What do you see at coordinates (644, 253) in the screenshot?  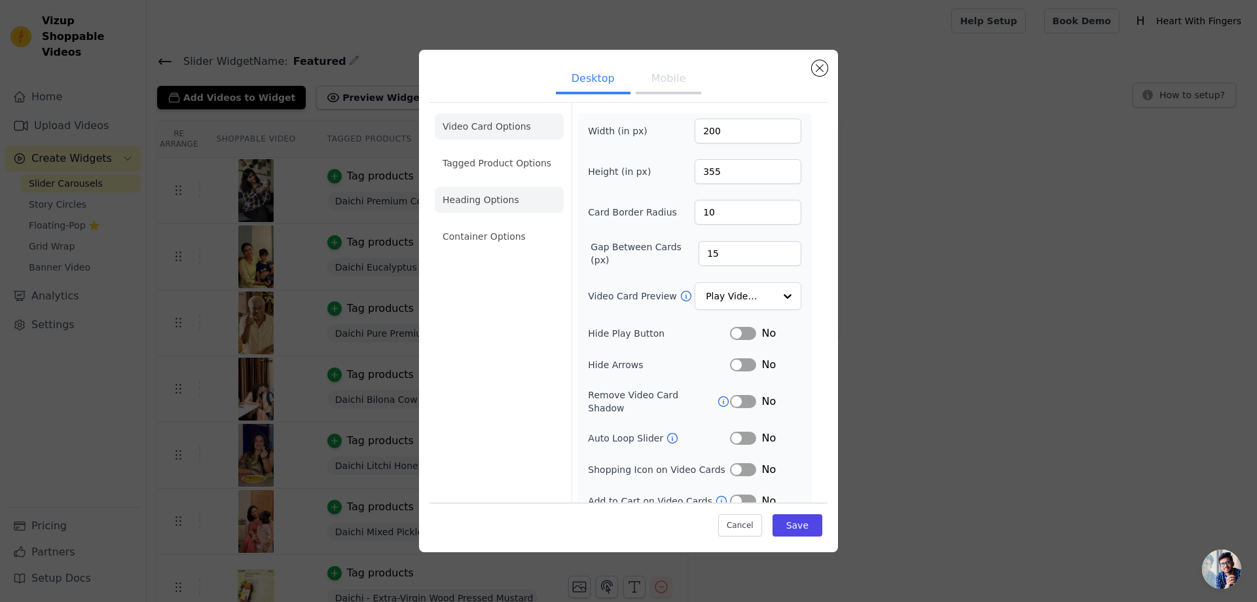 I see `label: Gap Between Cards (px)` at bounding box center [644, 253].